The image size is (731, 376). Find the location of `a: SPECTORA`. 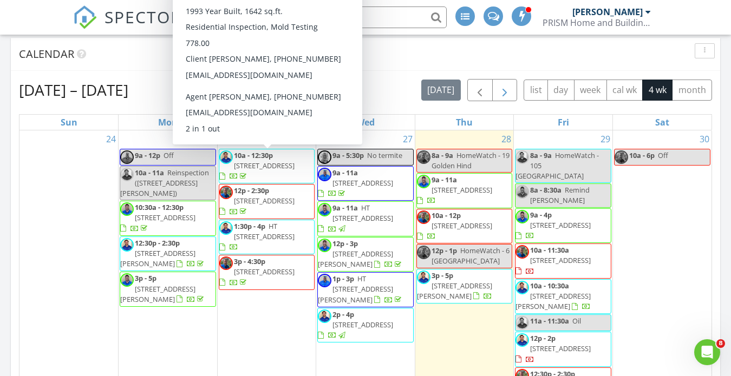

a: SPECTORA is located at coordinates (133, 26).